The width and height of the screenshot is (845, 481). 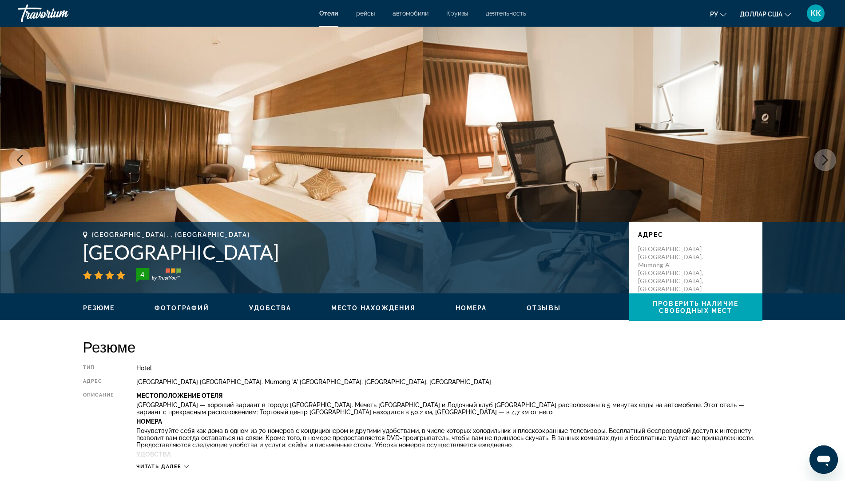 I want to click on a: Травориум, so click(x=62, y=13).